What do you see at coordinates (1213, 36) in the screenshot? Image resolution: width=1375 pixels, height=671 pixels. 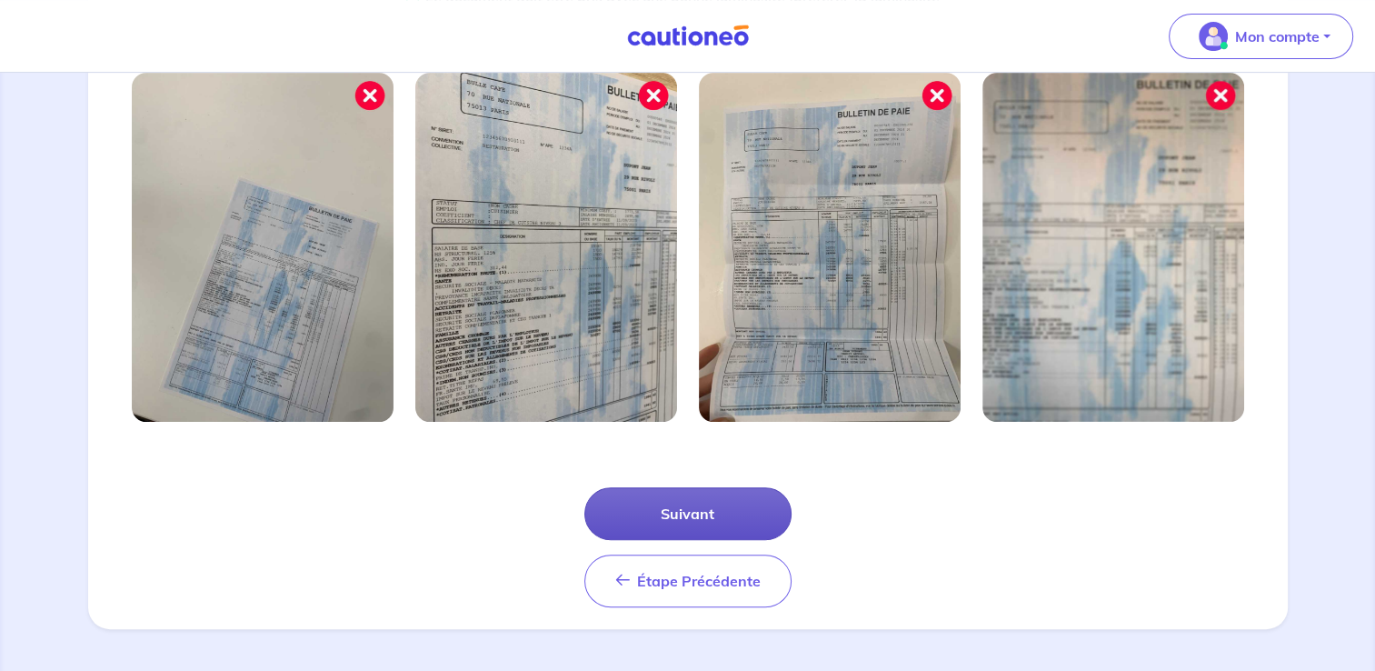 I see `img: illu_account_valid_menu.svg` at bounding box center [1213, 36].